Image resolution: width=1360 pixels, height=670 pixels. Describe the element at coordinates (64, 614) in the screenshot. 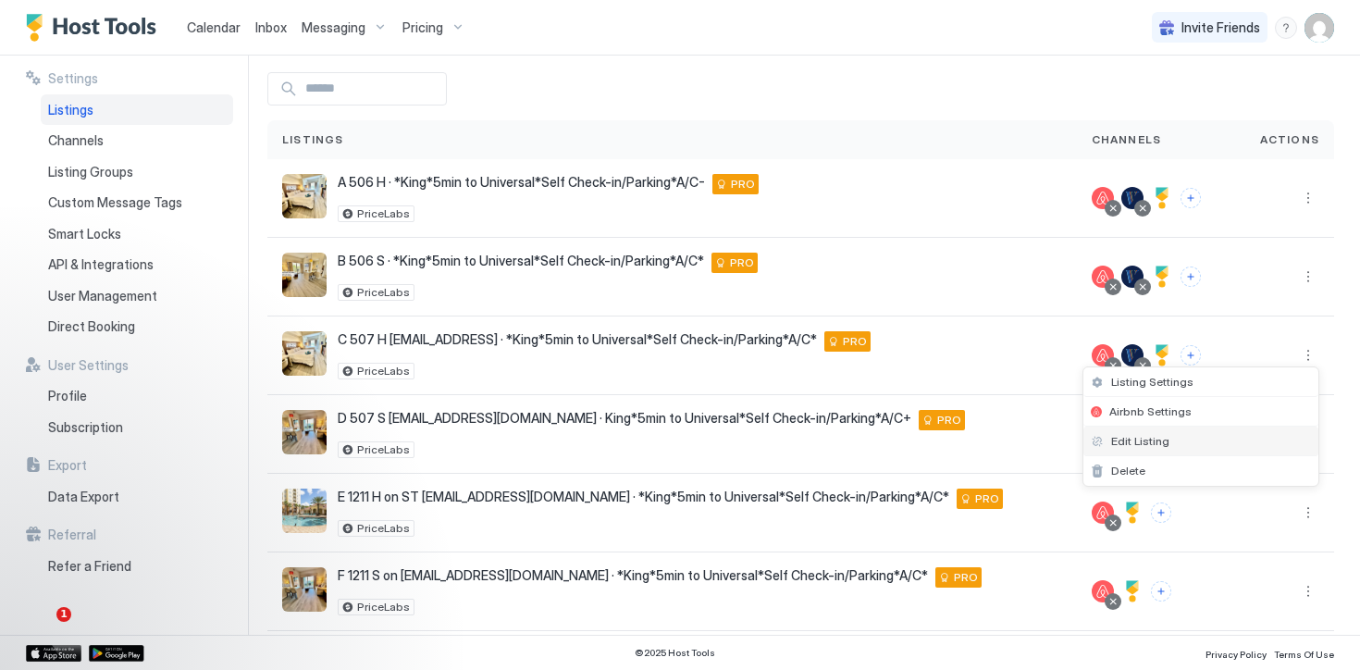

I see `span: 1` at that location.